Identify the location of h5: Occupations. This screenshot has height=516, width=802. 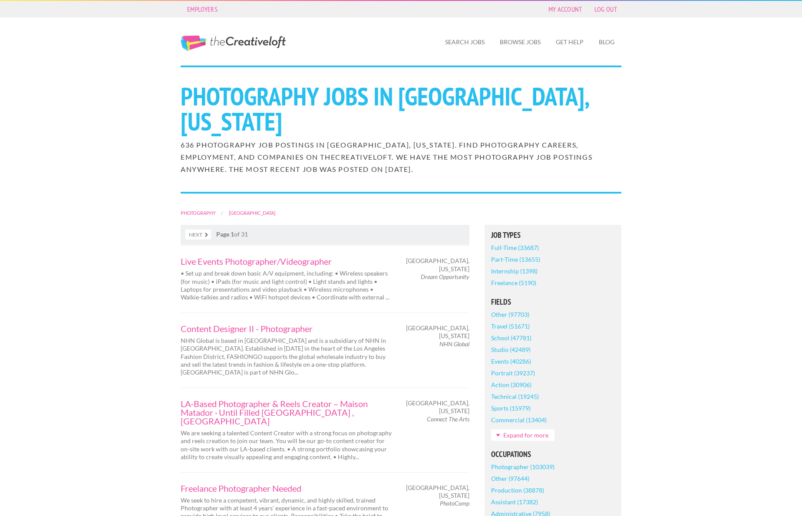
(553, 455).